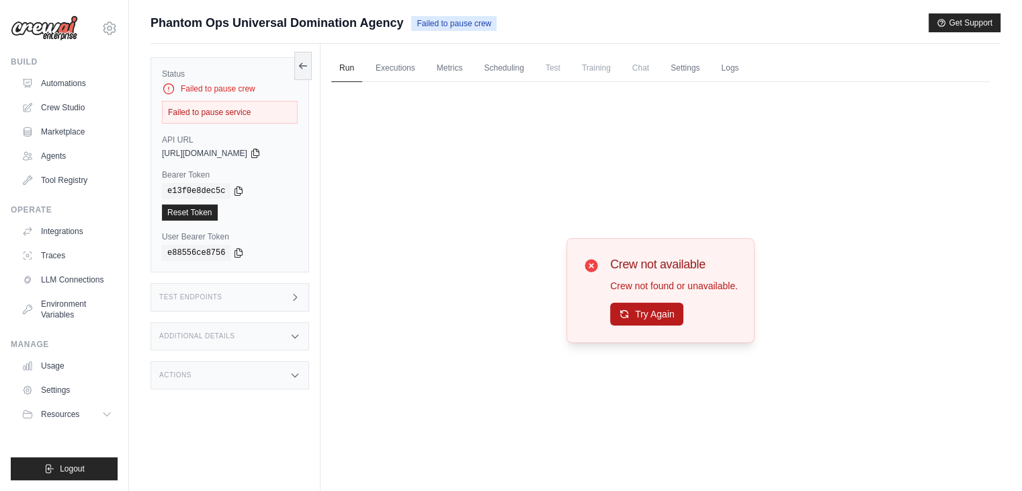  I want to click on img: Logo, so click(44, 28).